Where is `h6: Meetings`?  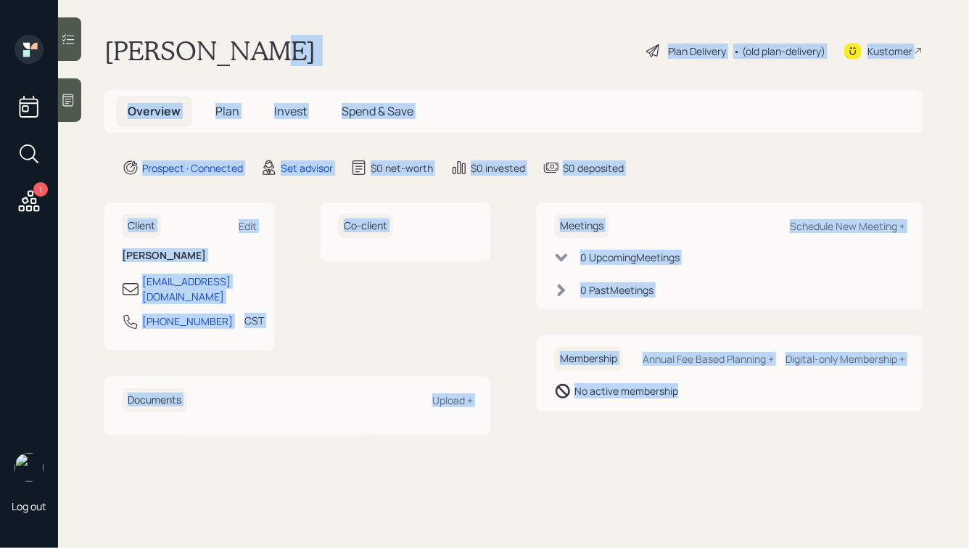
h6: Meetings is located at coordinates (582, 226).